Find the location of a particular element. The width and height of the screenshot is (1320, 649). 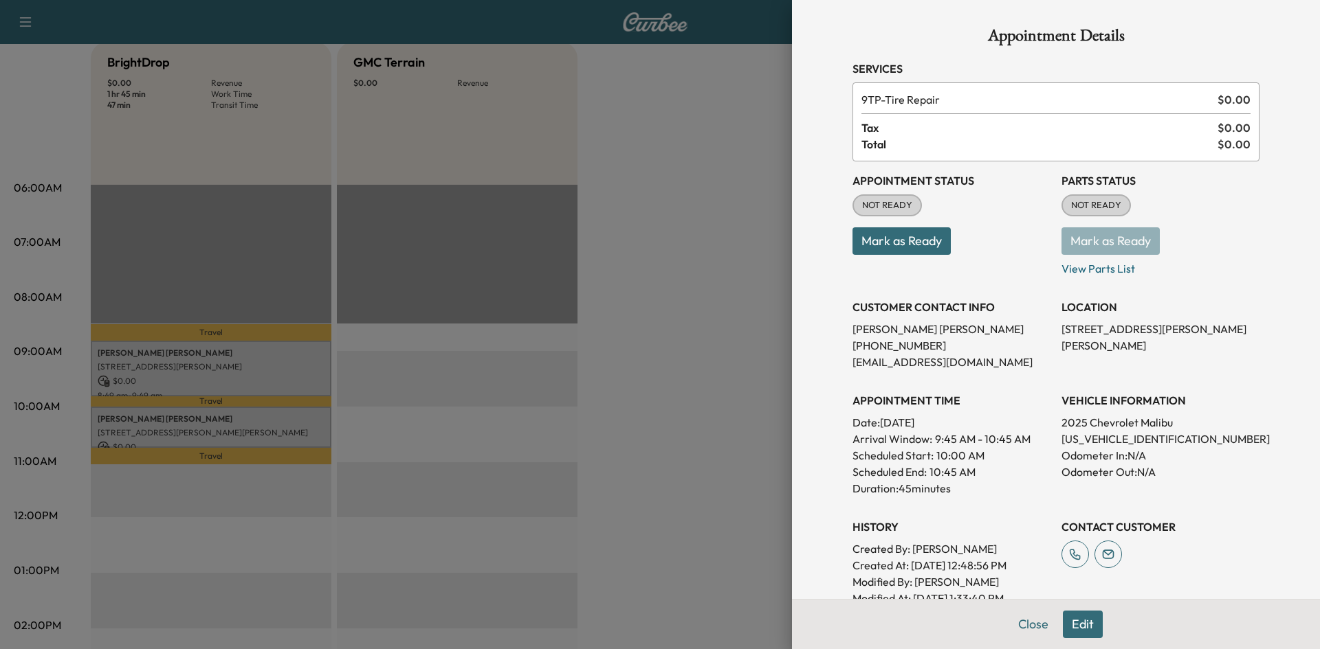

span: Total is located at coordinates (1039, 144).